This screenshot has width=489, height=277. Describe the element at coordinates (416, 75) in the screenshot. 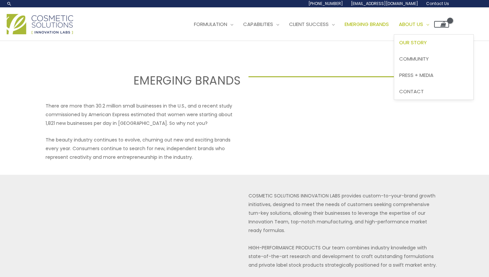

I see `span: Press + Media` at that location.